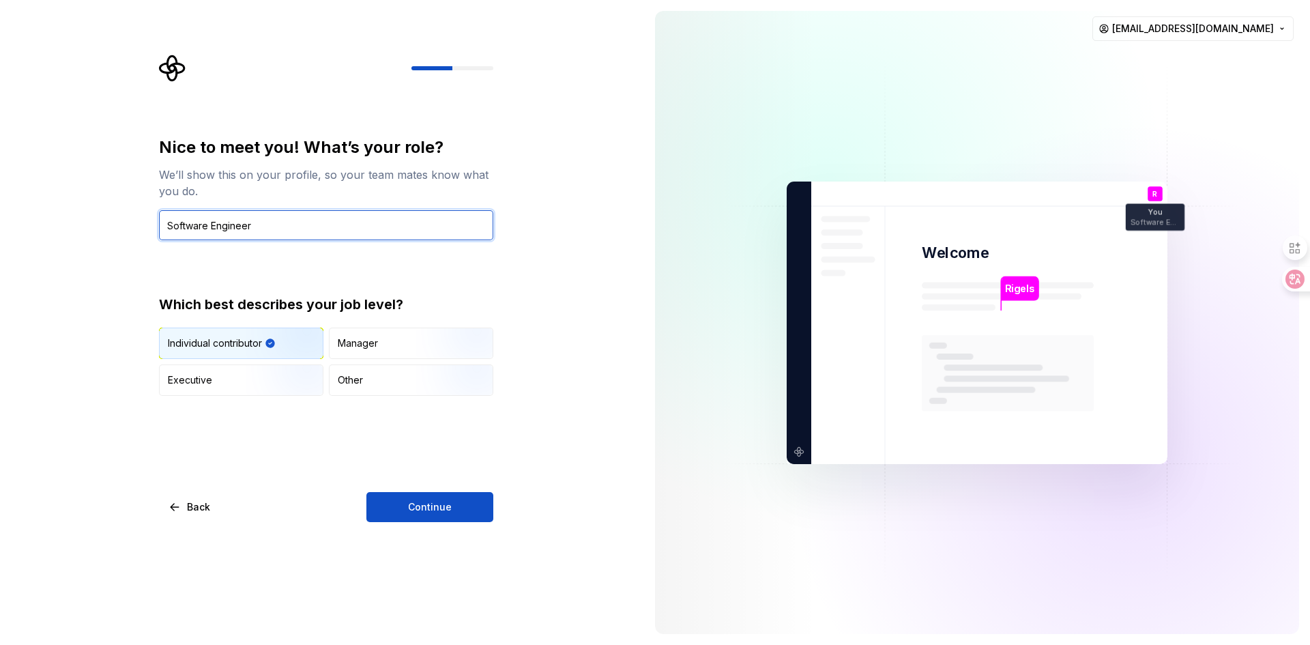  What do you see at coordinates (326, 147) in the screenshot?
I see `div: Nice to meet you! What’s your role?` at bounding box center [326, 147].